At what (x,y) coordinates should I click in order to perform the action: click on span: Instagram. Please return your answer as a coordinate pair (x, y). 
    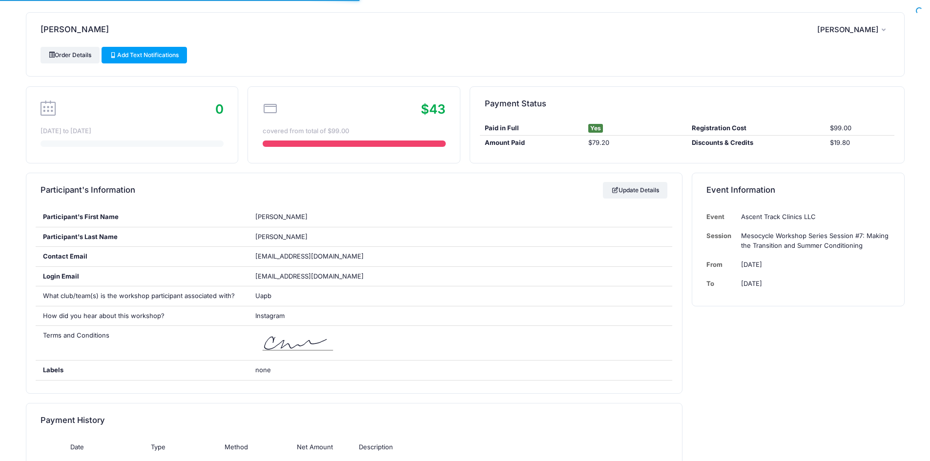
    Looking at the image, I should click on (270, 316).